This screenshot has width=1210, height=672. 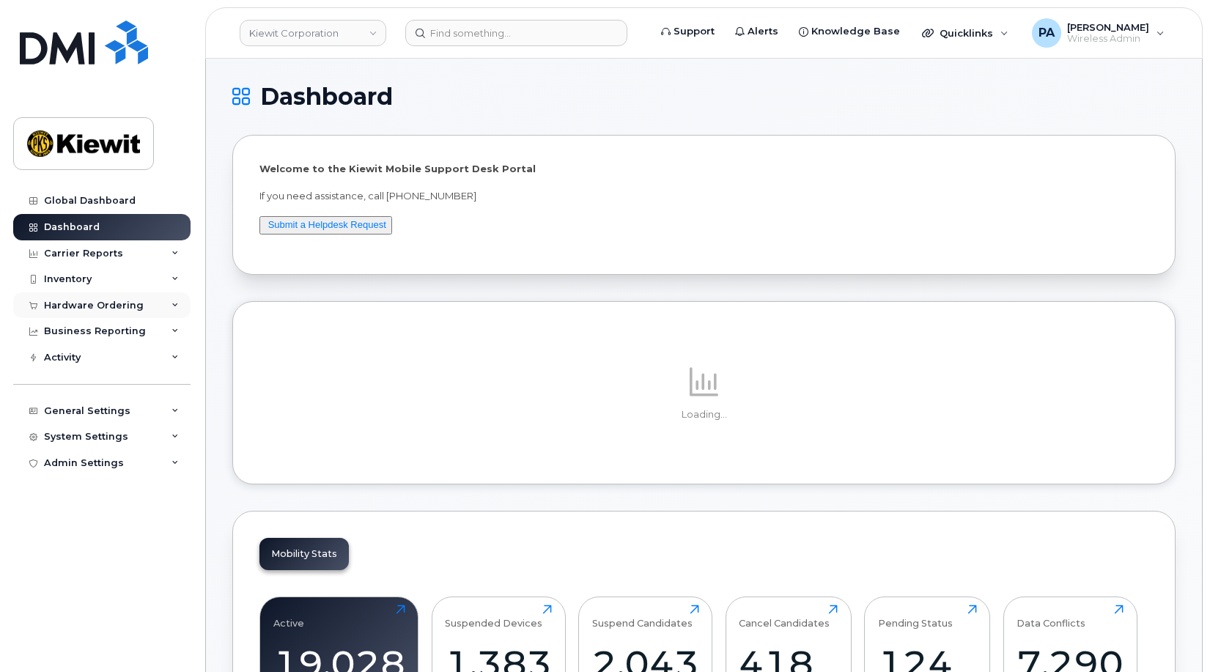 What do you see at coordinates (327, 224) in the screenshot?
I see `a: Submit a Helpdesk Request` at bounding box center [327, 224].